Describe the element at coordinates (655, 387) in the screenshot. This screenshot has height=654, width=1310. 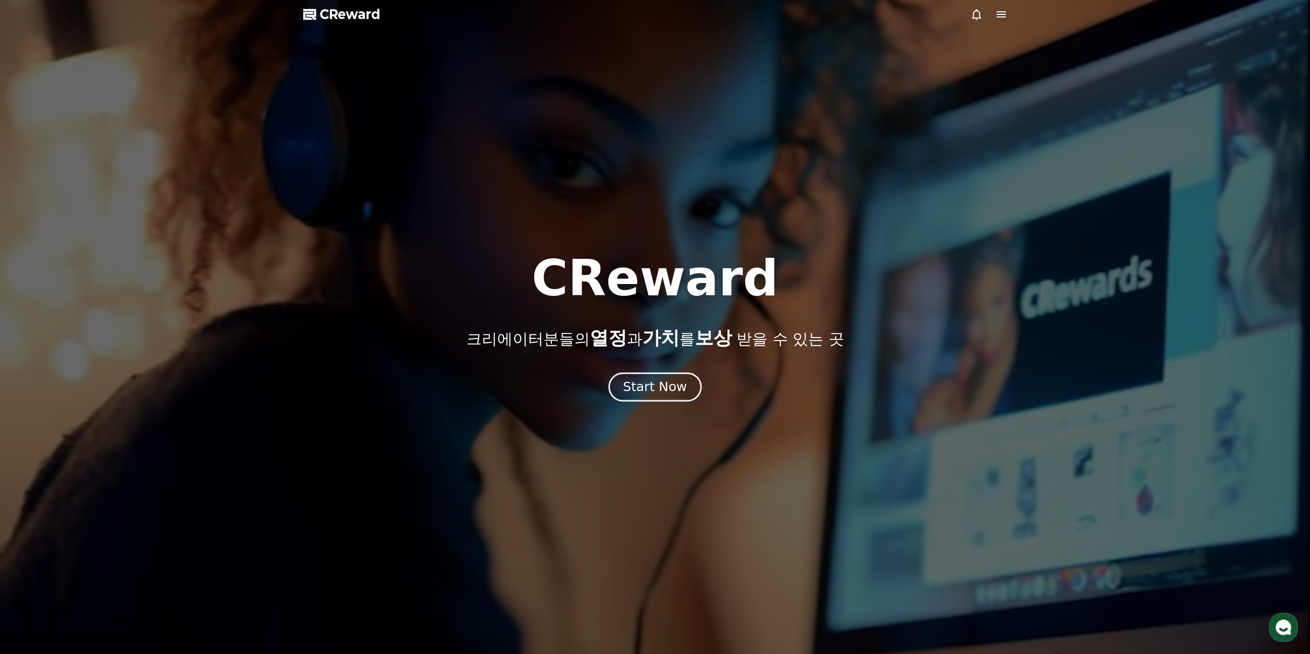
I see `div: Start Now` at that location.